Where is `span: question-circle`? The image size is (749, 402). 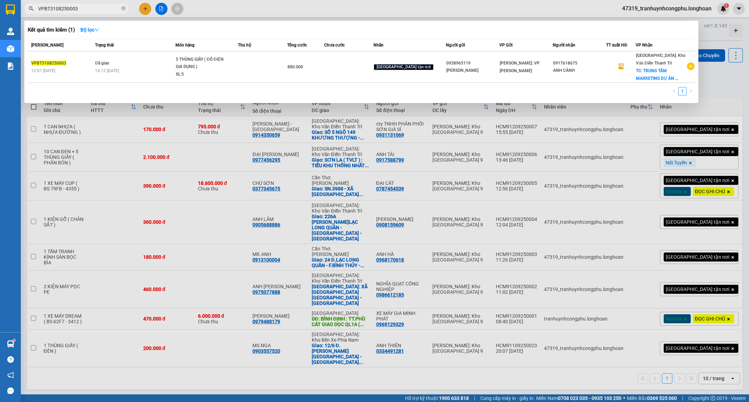
span: question-circle is located at coordinates (10, 359).